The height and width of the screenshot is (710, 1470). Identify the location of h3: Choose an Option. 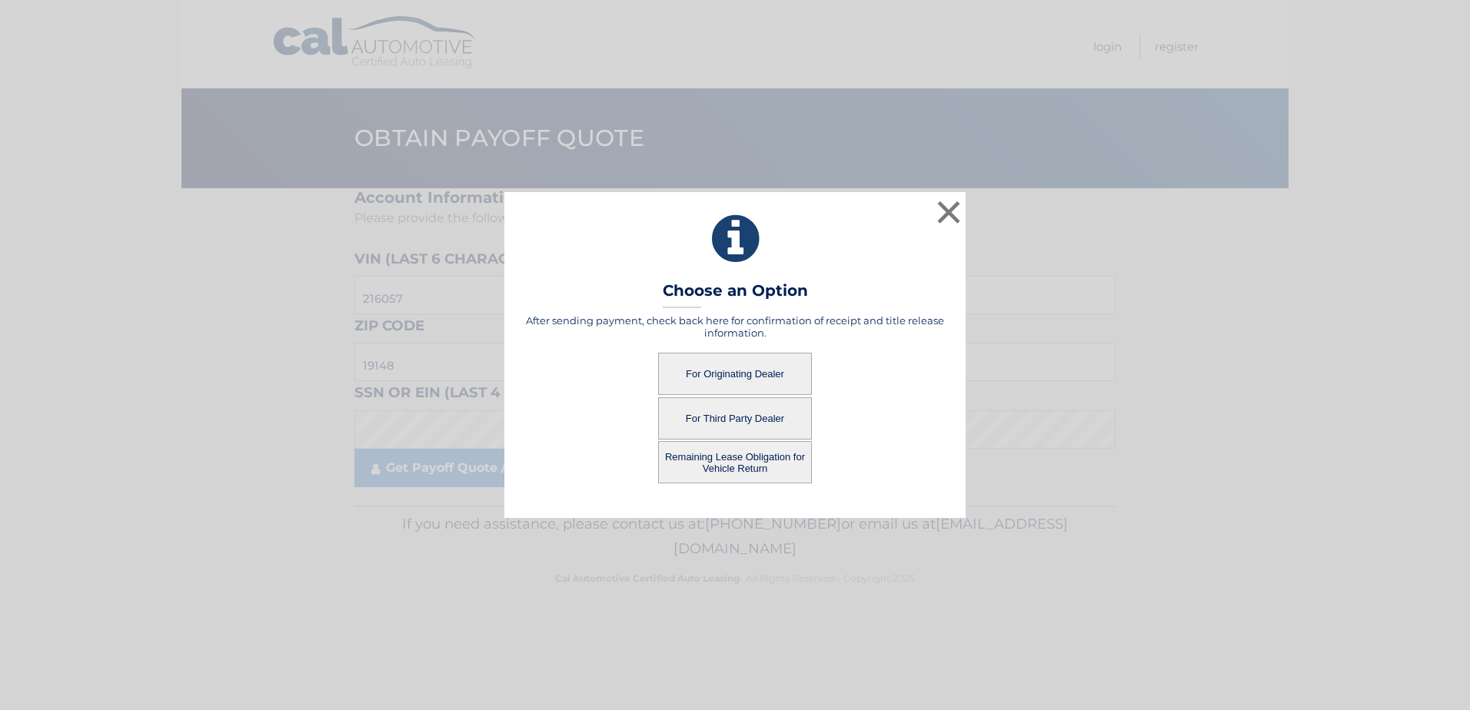
(735, 294).